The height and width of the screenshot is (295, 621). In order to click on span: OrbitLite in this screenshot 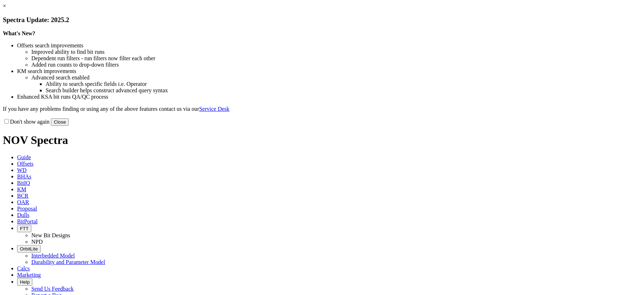, I will do `click(29, 248)`.